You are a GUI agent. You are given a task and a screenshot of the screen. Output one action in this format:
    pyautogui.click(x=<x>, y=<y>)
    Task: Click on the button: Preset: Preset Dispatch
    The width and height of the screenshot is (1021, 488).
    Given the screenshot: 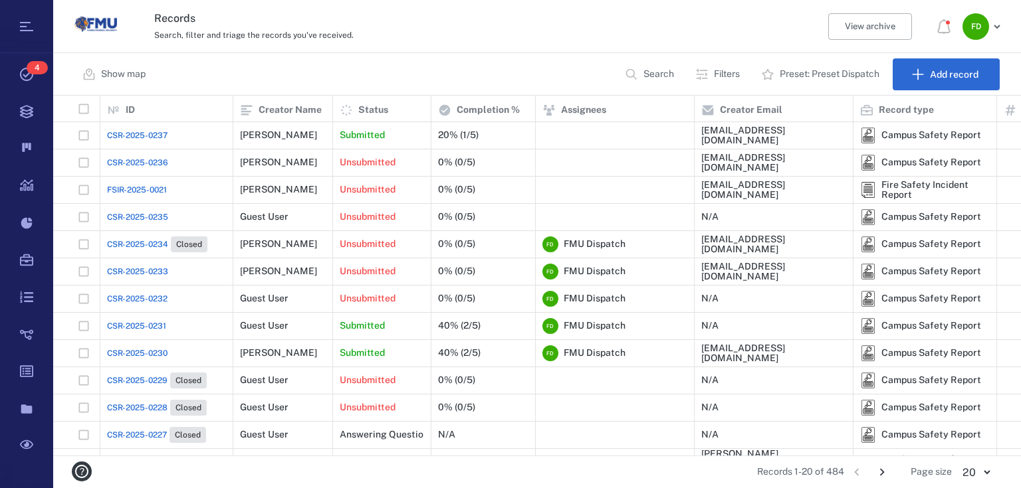 What is the action you would take?
    pyautogui.click(x=821, y=74)
    